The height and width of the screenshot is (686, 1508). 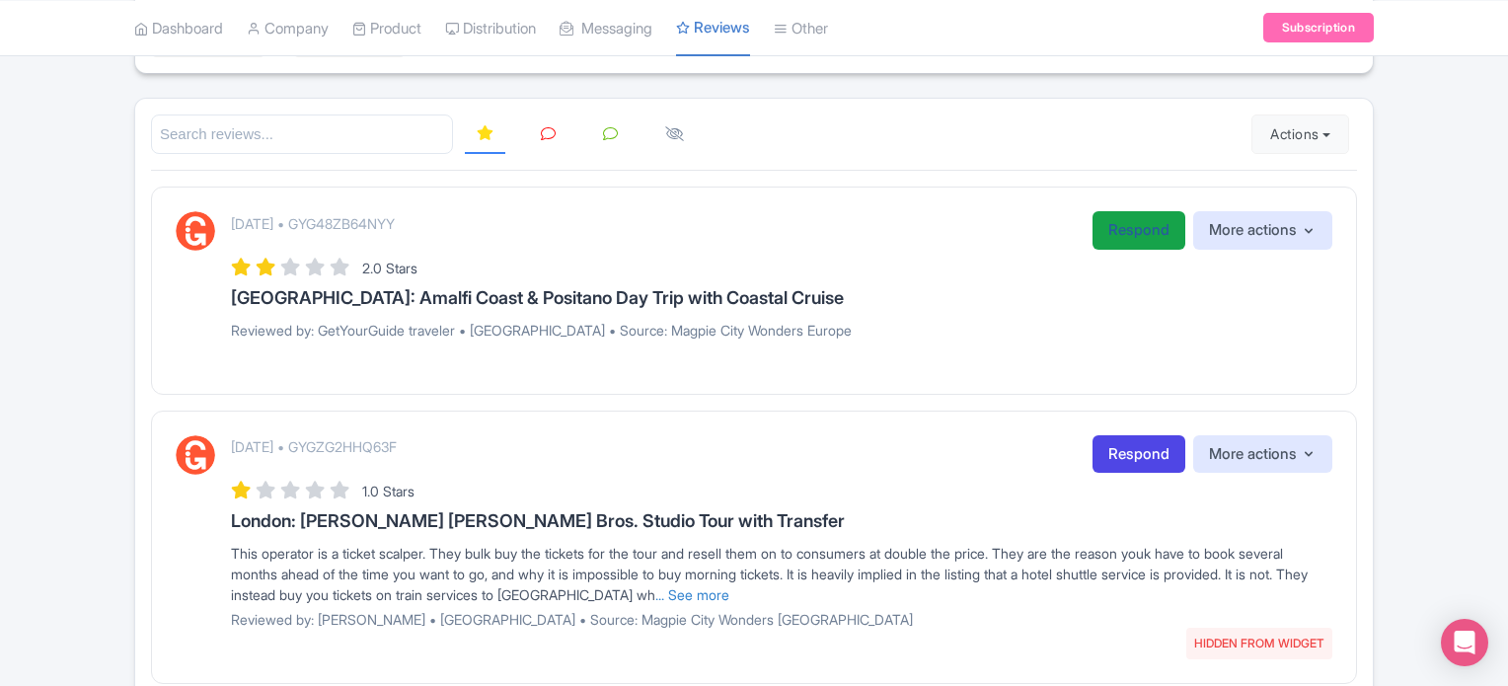 I want to click on span: 2.0 Stars, so click(x=390, y=267).